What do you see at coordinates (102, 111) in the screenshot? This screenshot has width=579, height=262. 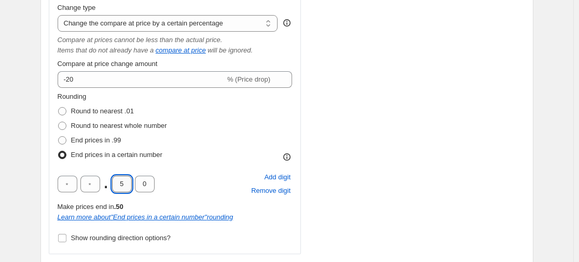 I see `span: Round to nearest .01` at bounding box center [102, 111].